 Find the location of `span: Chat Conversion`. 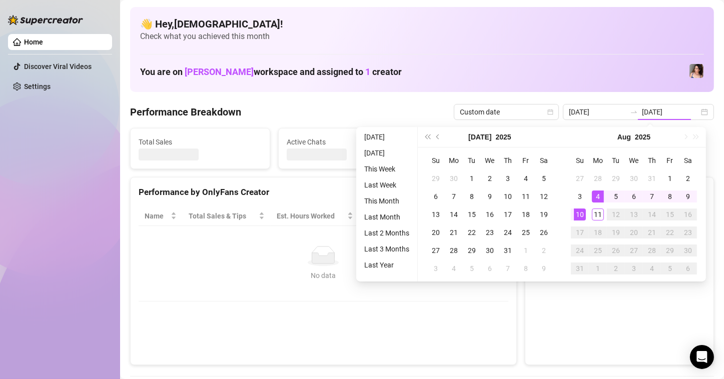

span: Chat Conversion is located at coordinates (463, 216).